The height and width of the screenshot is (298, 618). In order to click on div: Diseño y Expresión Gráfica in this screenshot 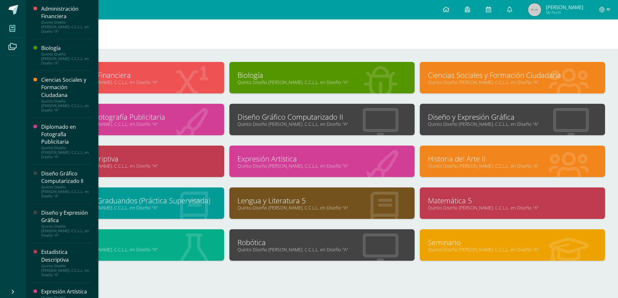, I will do `click(66, 217)`.